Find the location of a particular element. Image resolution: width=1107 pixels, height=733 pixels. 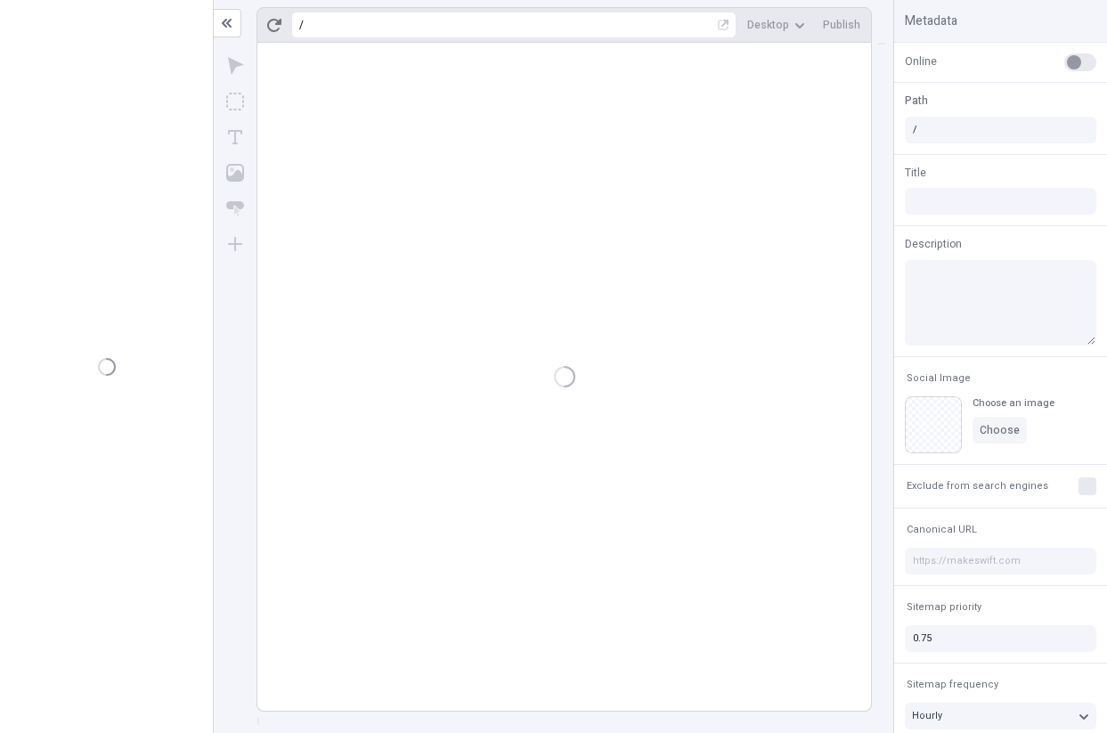

button: Sitemap frequency is located at coordinates (952, 685).